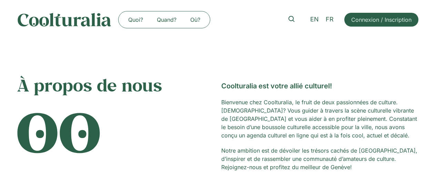 The image size is (436, 193). Describe the element at coordinates (315, 19) in the screenshot. I see `a: EN` at that location.